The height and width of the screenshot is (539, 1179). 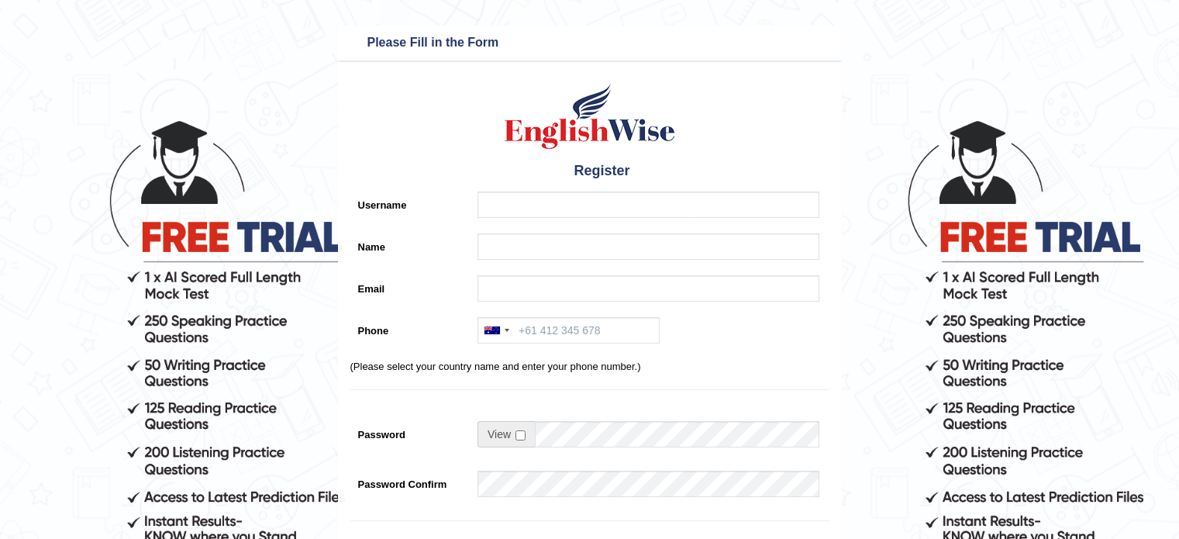 I want to click on img: Logo of English Wise create a new account for intelligent practice with AI, so click(x=590, y=116).